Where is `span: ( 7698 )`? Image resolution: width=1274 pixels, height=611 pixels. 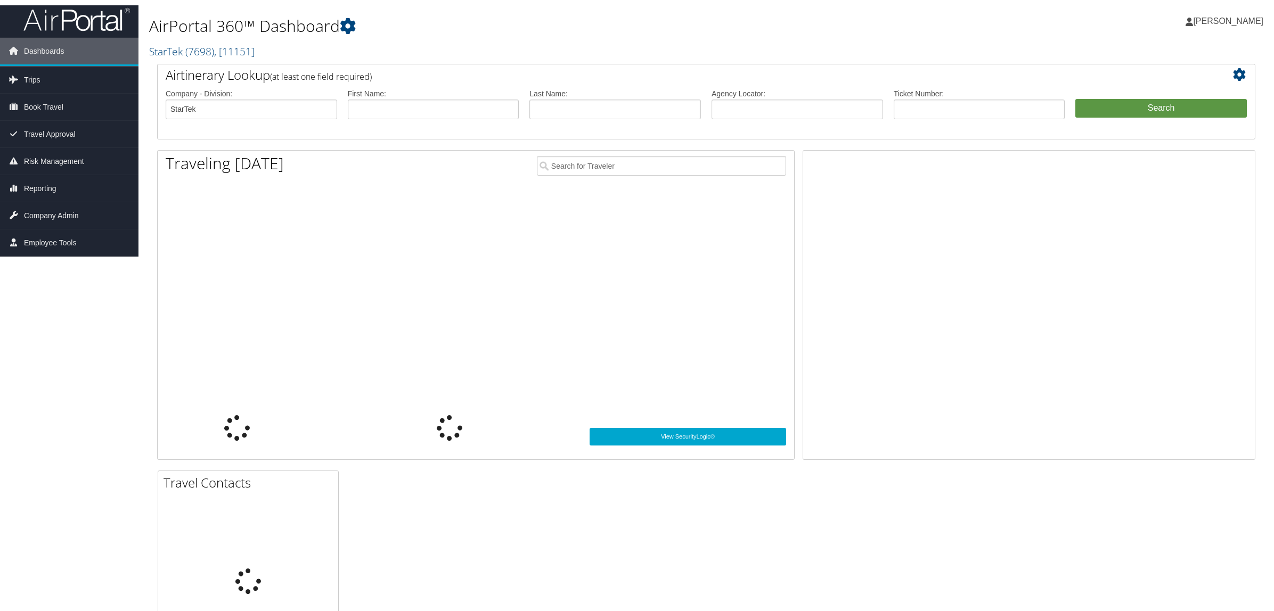 span: ( 7698 ) is located at coordinates (200, 51).